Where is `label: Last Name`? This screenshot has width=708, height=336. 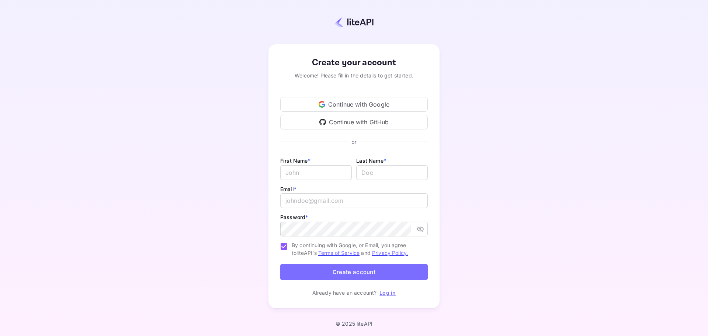
label: Last Name is located at coordinates (371, 161).